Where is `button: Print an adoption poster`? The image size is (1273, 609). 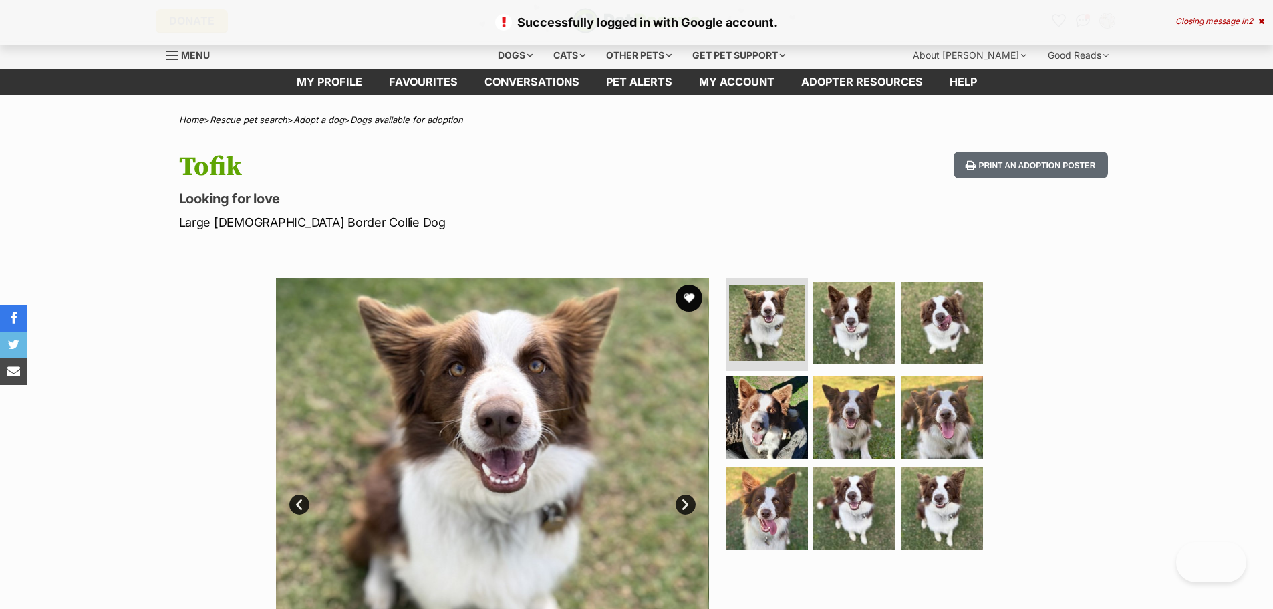 button: Print an adoption poster is located at coordinates (1030, 165).